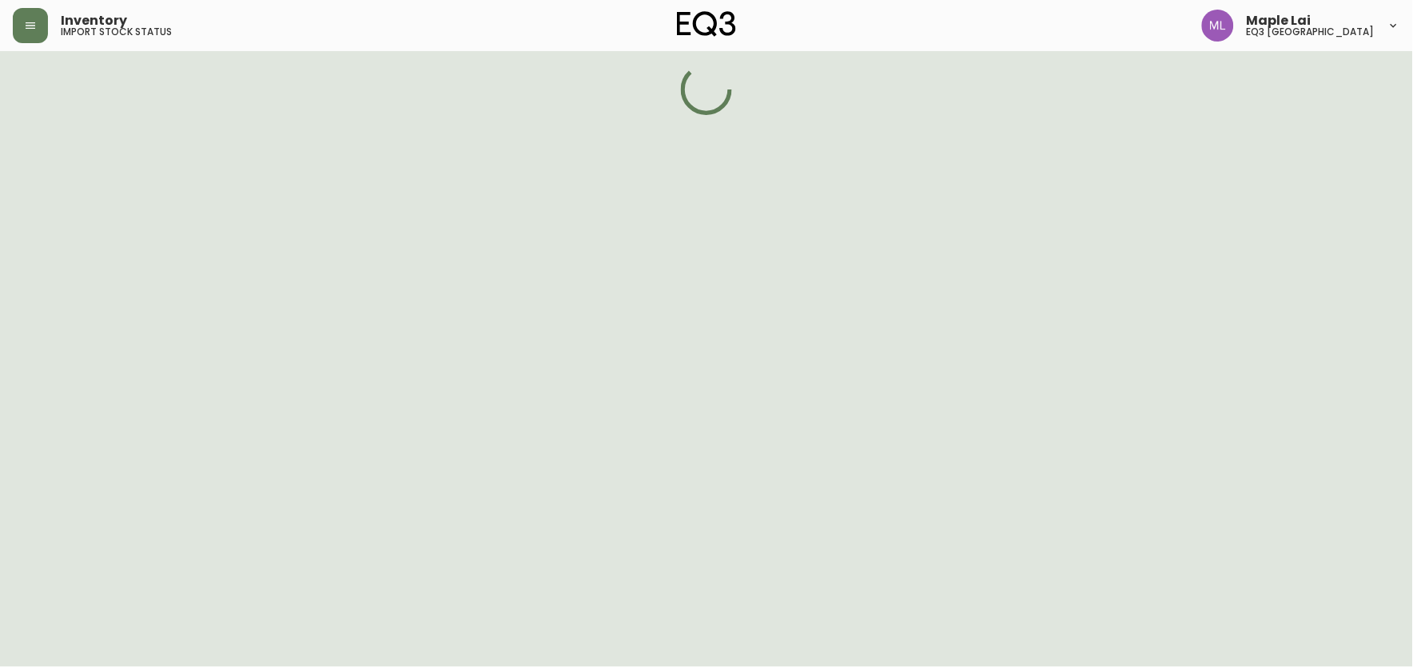  Describe the element at coordinates (116, 32) in the screenshot. I see `h5: import stock status` at that location.